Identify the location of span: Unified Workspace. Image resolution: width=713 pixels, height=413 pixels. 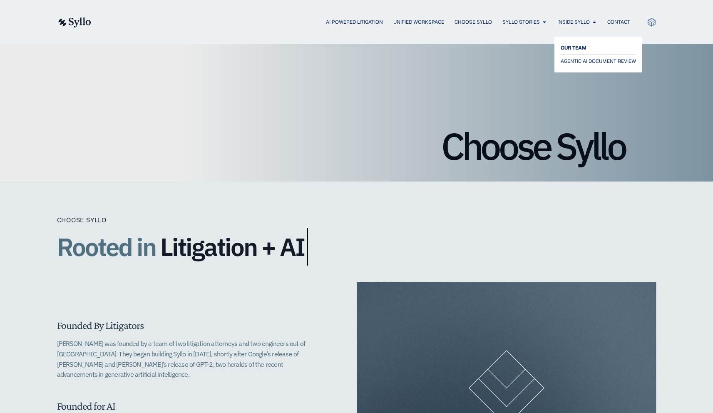
(418, 22).